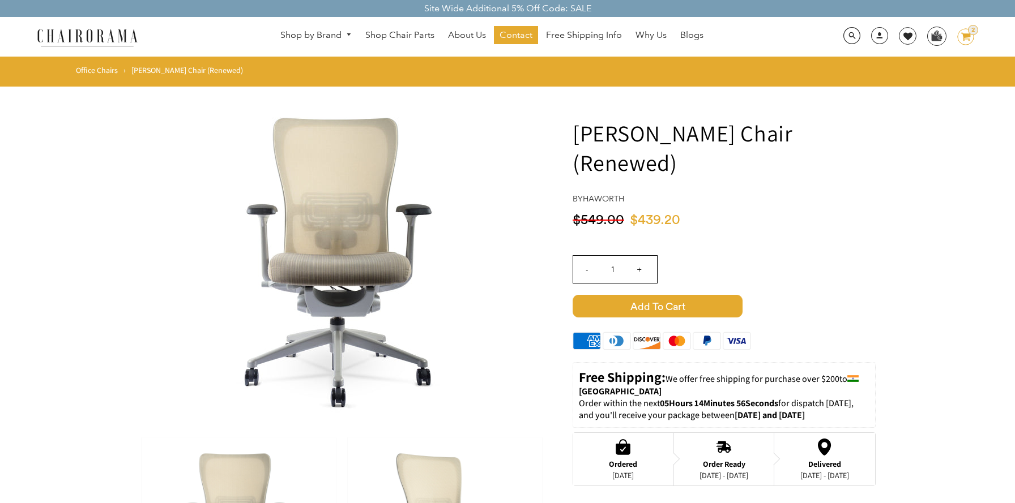 The height and width of the screenshot is (503, 1015). What do you see at coordinates (342, 259) in the screenshot?
I see `a: Zody Chair (Renewed) - chairorama` at bounding box center [342, 259].